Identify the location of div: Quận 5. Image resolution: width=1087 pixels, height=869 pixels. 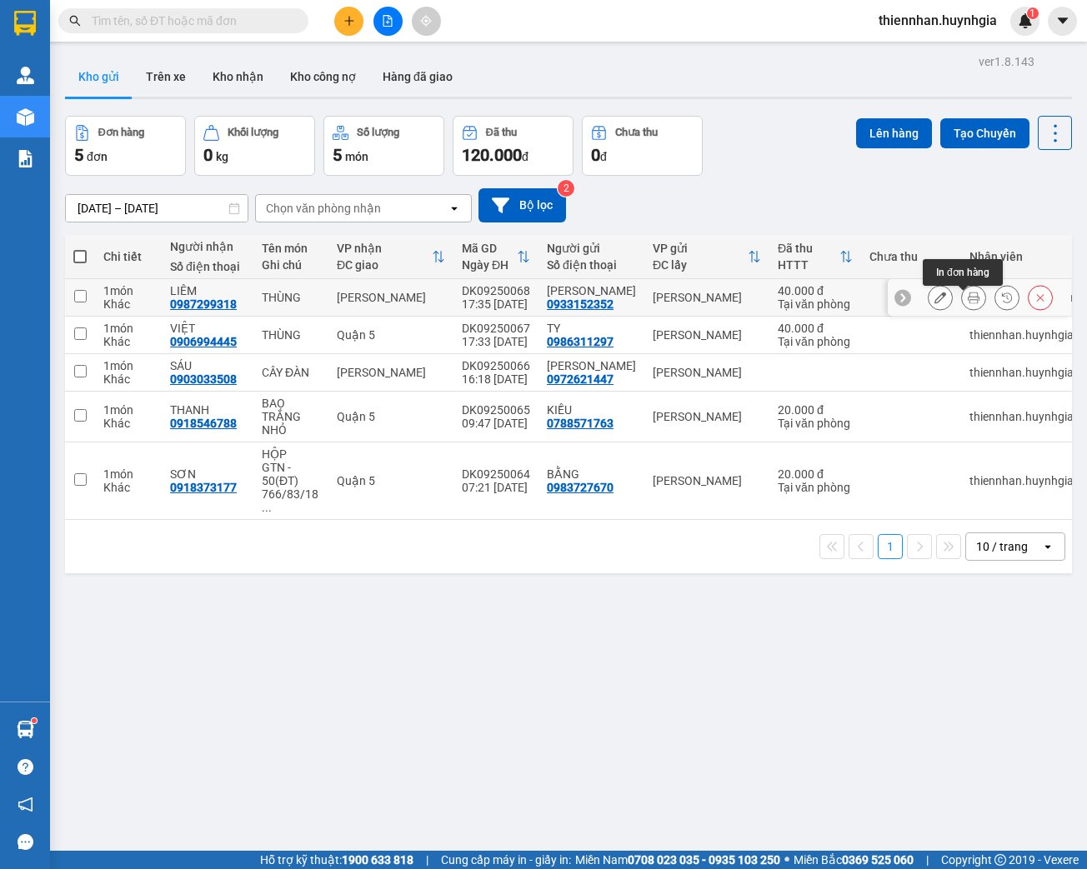
(391, 335).